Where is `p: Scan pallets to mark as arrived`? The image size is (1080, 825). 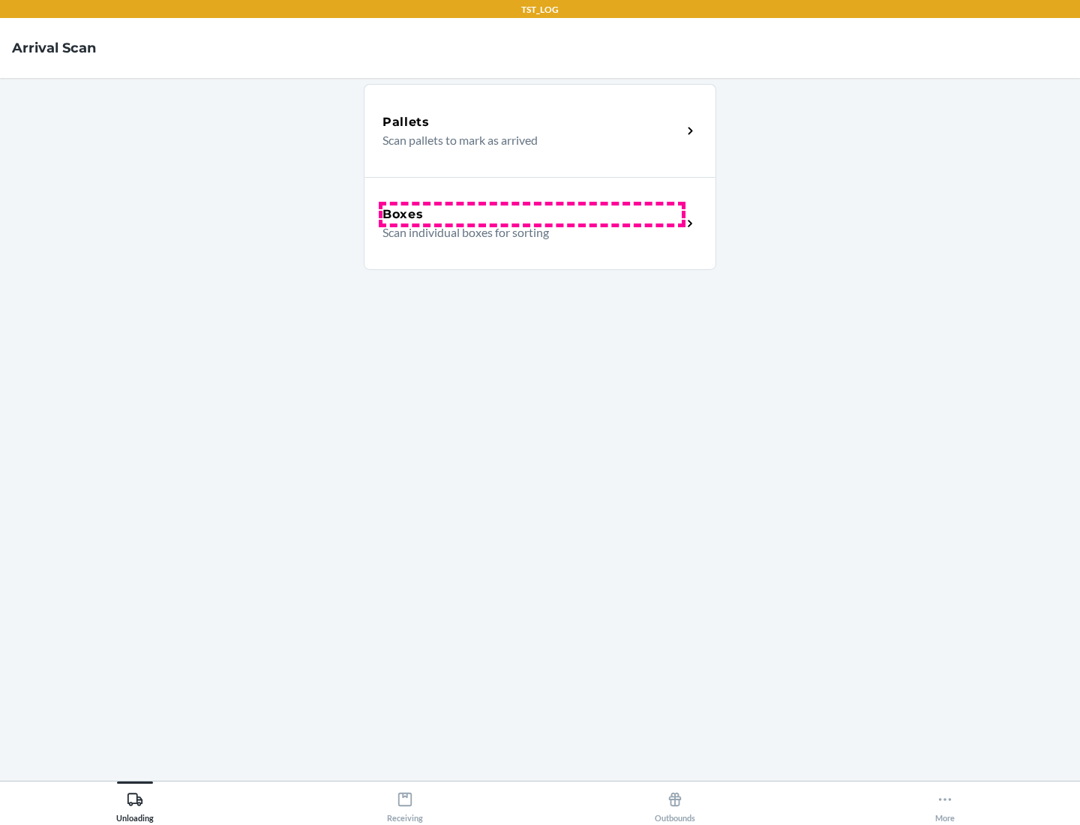 p: Scan pallets to mark as arrived is located at coordinates (526, 140).